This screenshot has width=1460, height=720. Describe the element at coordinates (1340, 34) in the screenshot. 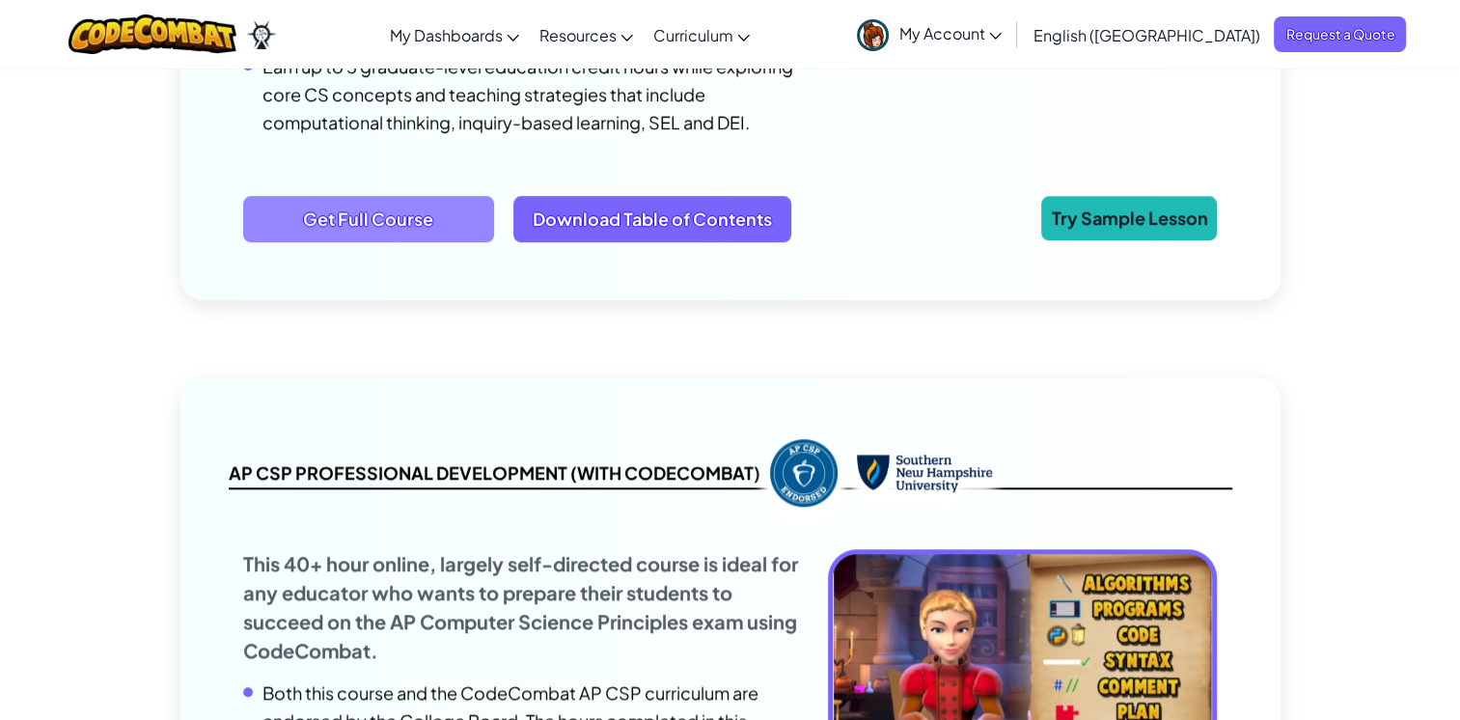

I see `a: Request a Quote` at that location.